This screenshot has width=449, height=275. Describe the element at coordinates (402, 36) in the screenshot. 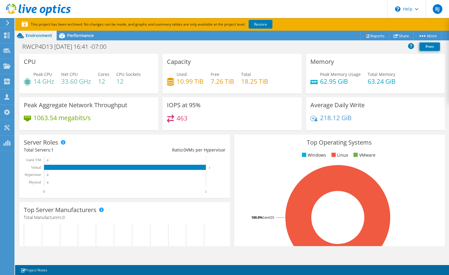

I see `a: Share` at that location.